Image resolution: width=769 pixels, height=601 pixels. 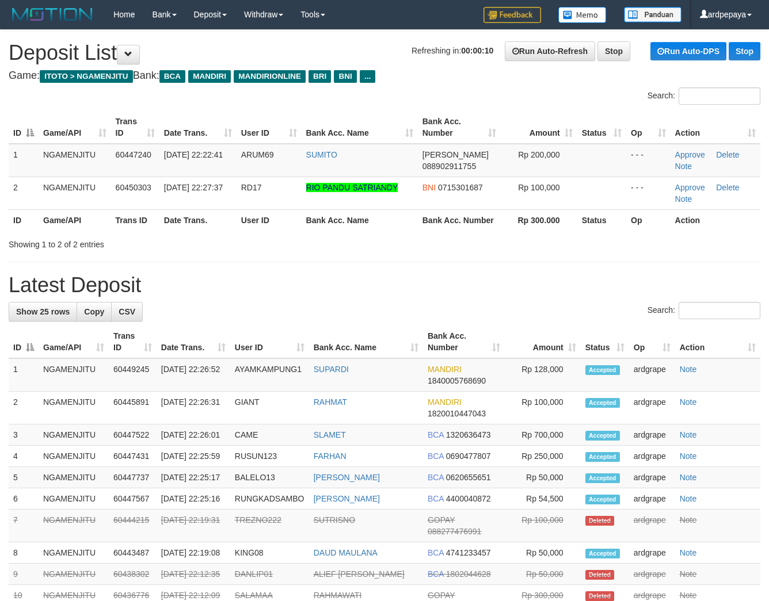 What do you see at coordinates (269, 408) in the screenshot?
I see `td: GIANT` at bounding box center [269, 408].